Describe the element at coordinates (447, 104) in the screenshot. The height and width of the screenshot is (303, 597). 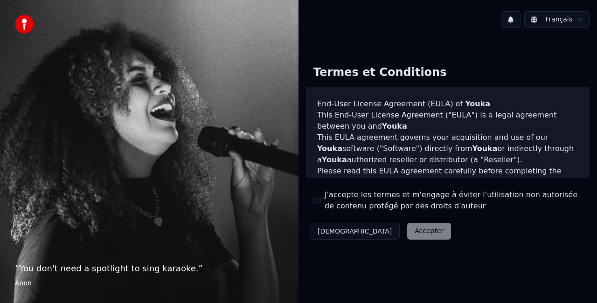
I see `h3: End-User License Agreement (EULA) of` at that location.